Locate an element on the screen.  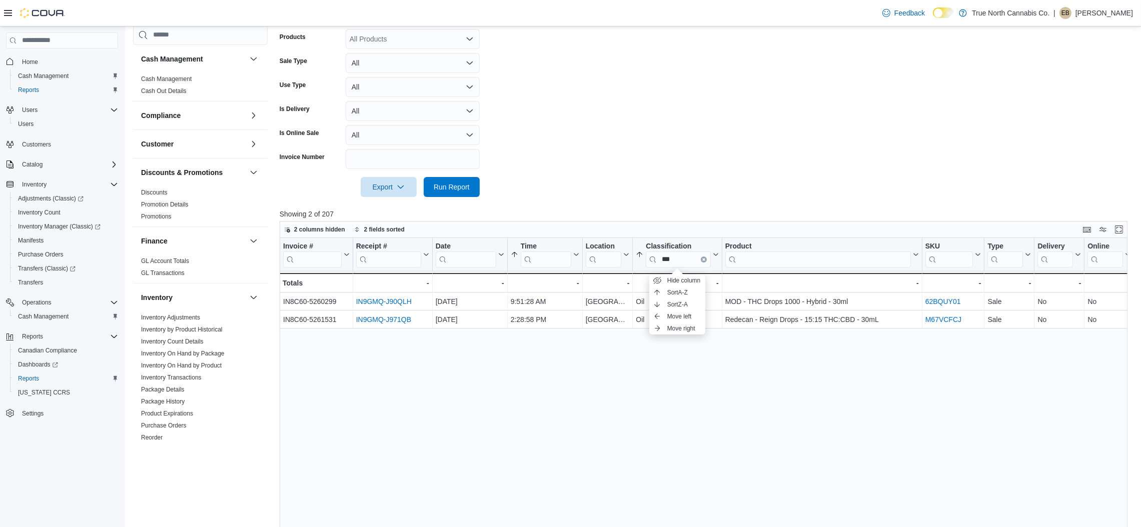
a: 62BQUY01 is located at coordinates (942, 302).